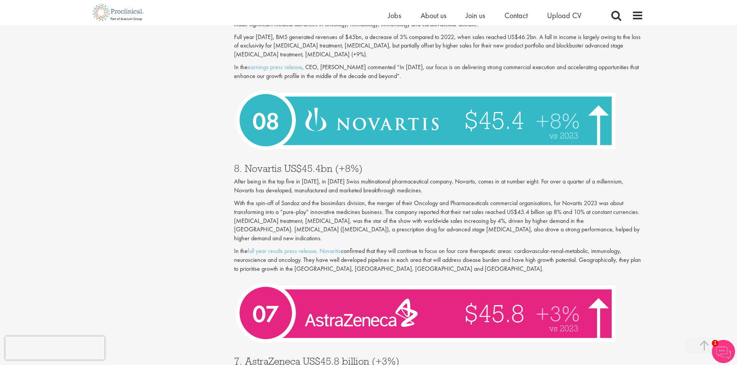  Describe the element at coordinates (516, 15) in the screenshot. I see `a: Contact` at that location.